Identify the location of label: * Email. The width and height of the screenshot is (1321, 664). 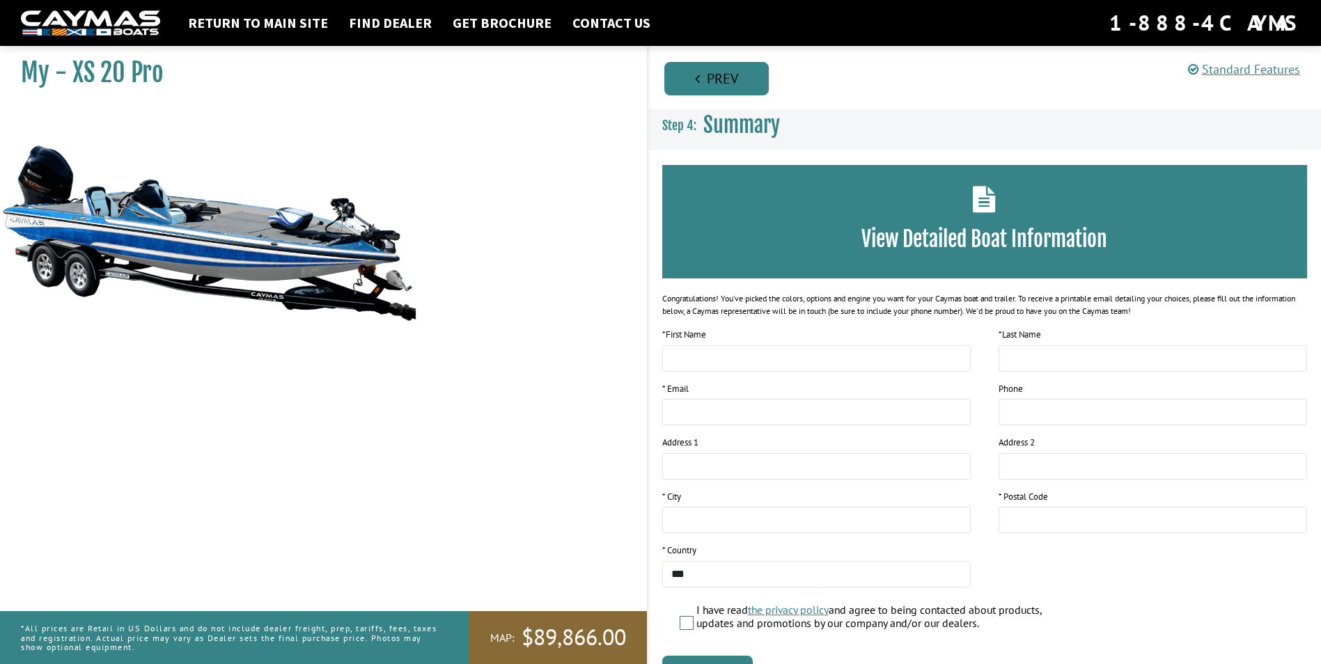
(675, 389).